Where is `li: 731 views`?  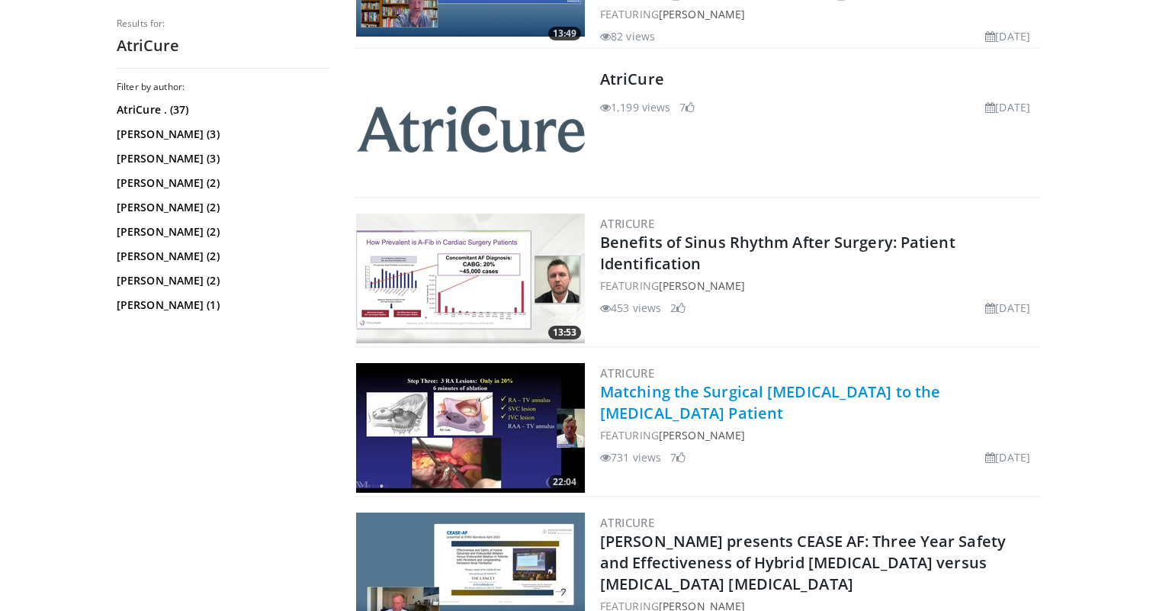 li: 731 views is located at coordinates (631, 457).